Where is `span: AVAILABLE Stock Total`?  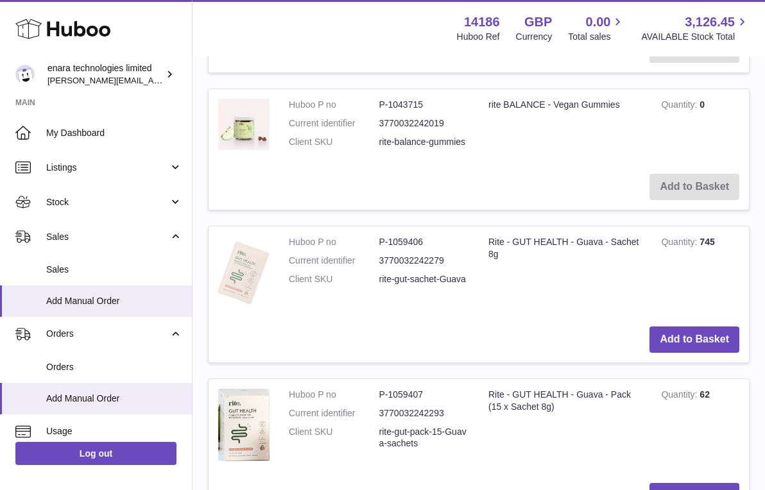
span: AVAILABLE Stock Total is located at coordinates (695, 37).